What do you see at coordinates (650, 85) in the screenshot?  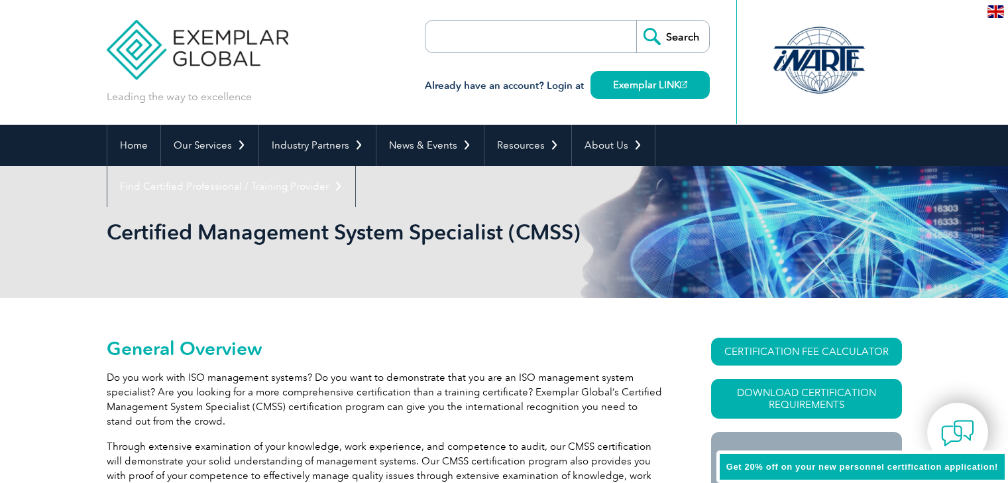 I see `a: Exemplar LINK` at bounding box center [650, 85].